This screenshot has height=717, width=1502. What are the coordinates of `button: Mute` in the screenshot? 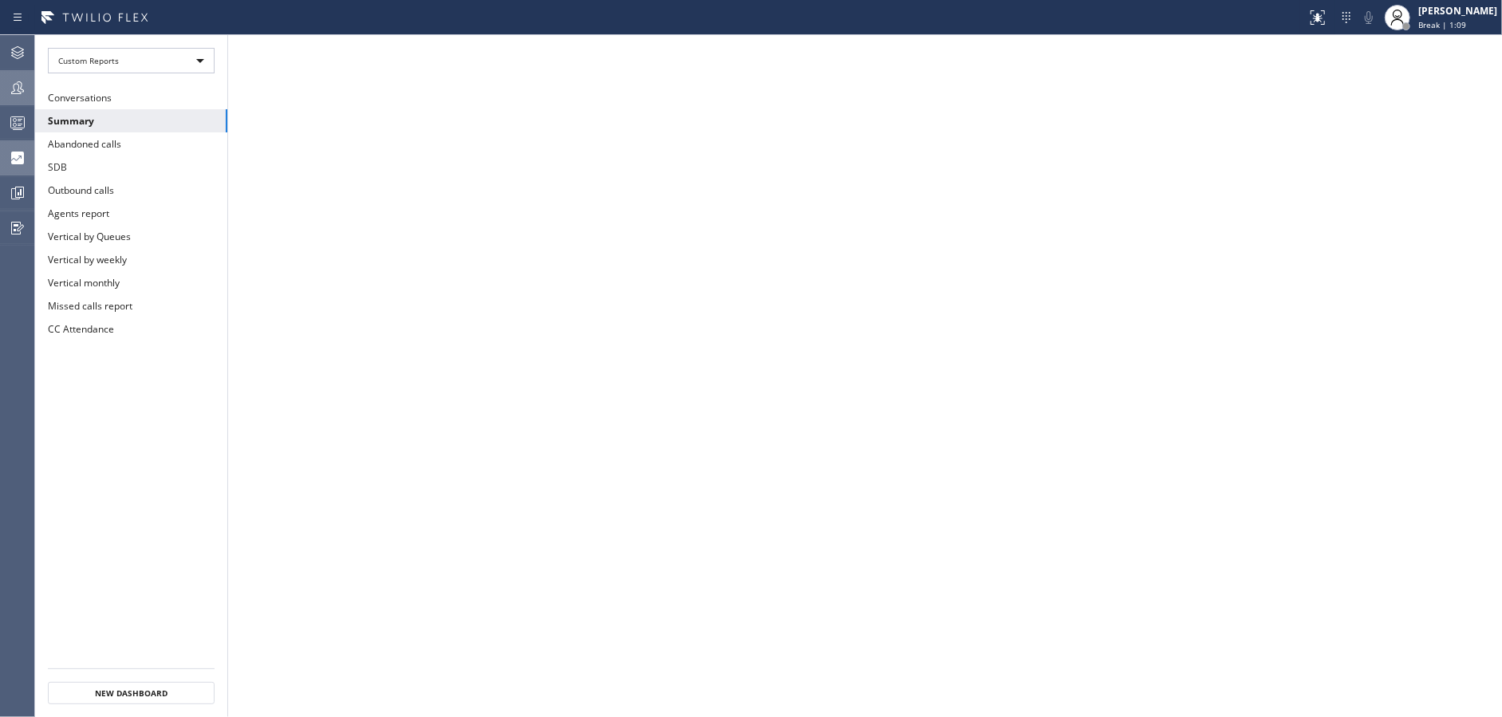 It's located at (1369, 18).